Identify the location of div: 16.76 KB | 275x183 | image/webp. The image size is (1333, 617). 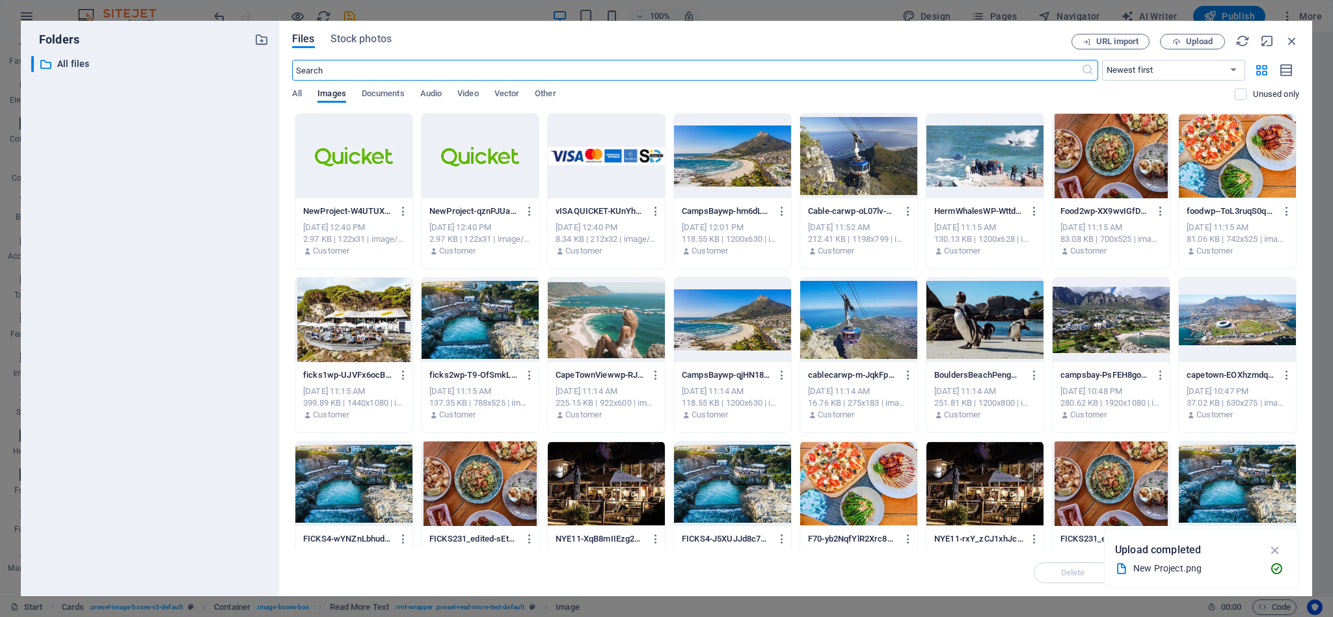
(859, 403).